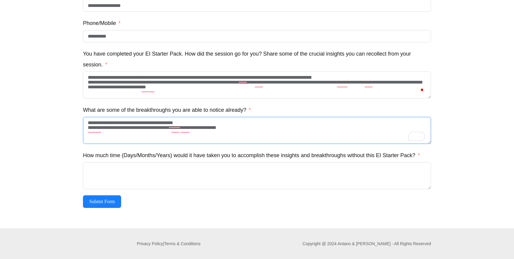 The image size is (514, 259). What do you see at coordinates (150, 244) in the screenshot?
I see `a: Privacy Policy` at bounding box center [150, 244].